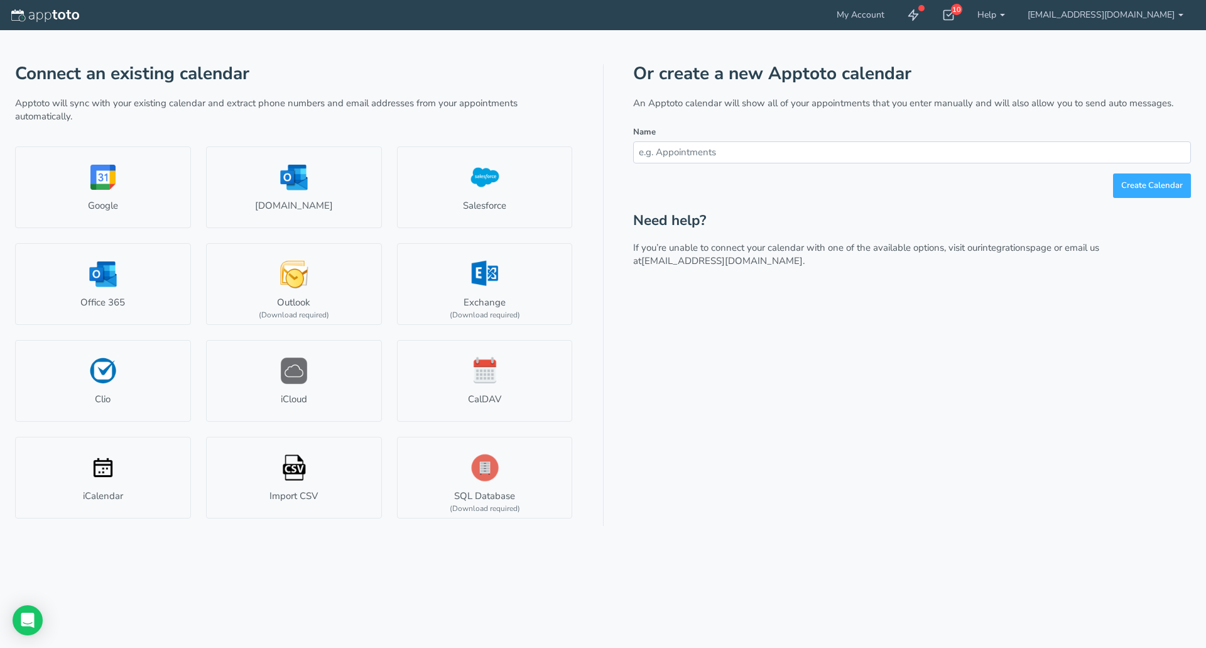 The width and height of the screenshot is (1206, 648). Describe the element at coordinates (294, 284) in the screenshot. I see `a: Outlook` at that location.